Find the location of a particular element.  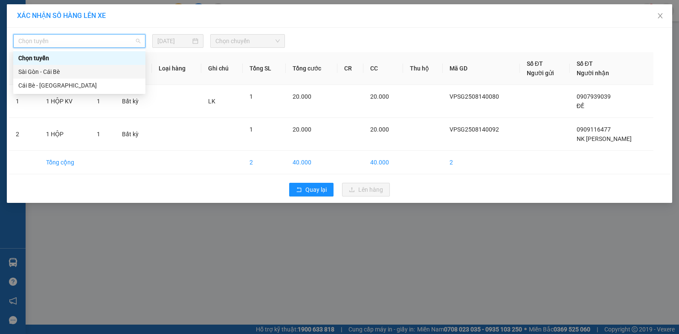

div: Cái Bè - Sài Gòn is located at coordinates (79, 85).